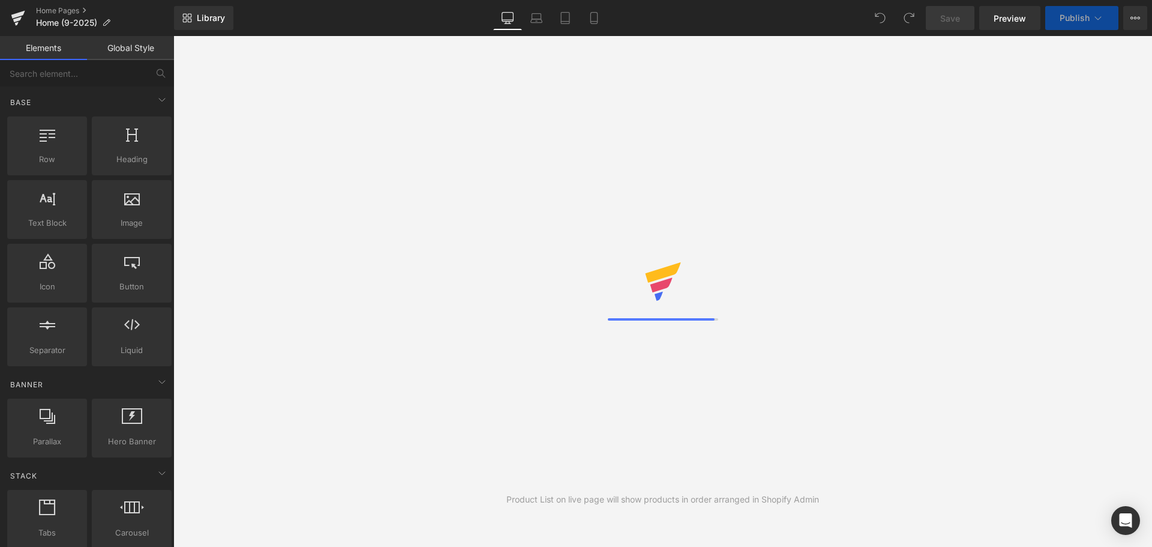  Describe the element at coordinates (131, 532) in the screenshot. I see `span: Carousel` at that location.